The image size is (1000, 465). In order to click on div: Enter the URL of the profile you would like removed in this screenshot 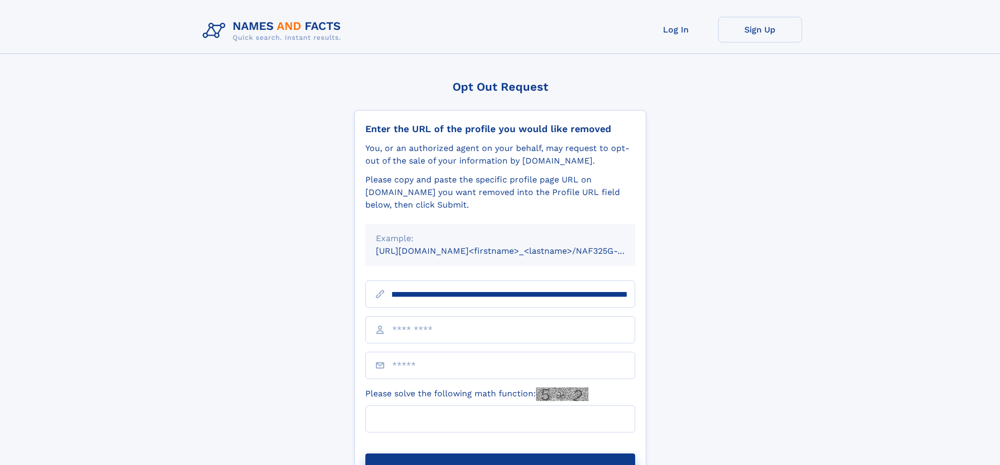, I will do `click(500, 129)`.